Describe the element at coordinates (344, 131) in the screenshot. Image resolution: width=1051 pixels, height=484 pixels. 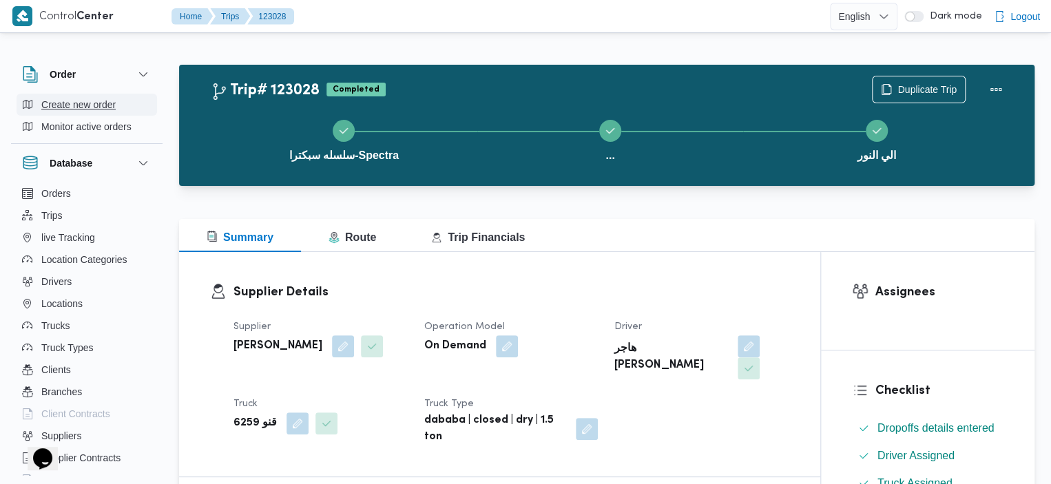
I see `svg: Step 1 is complete` at that location.